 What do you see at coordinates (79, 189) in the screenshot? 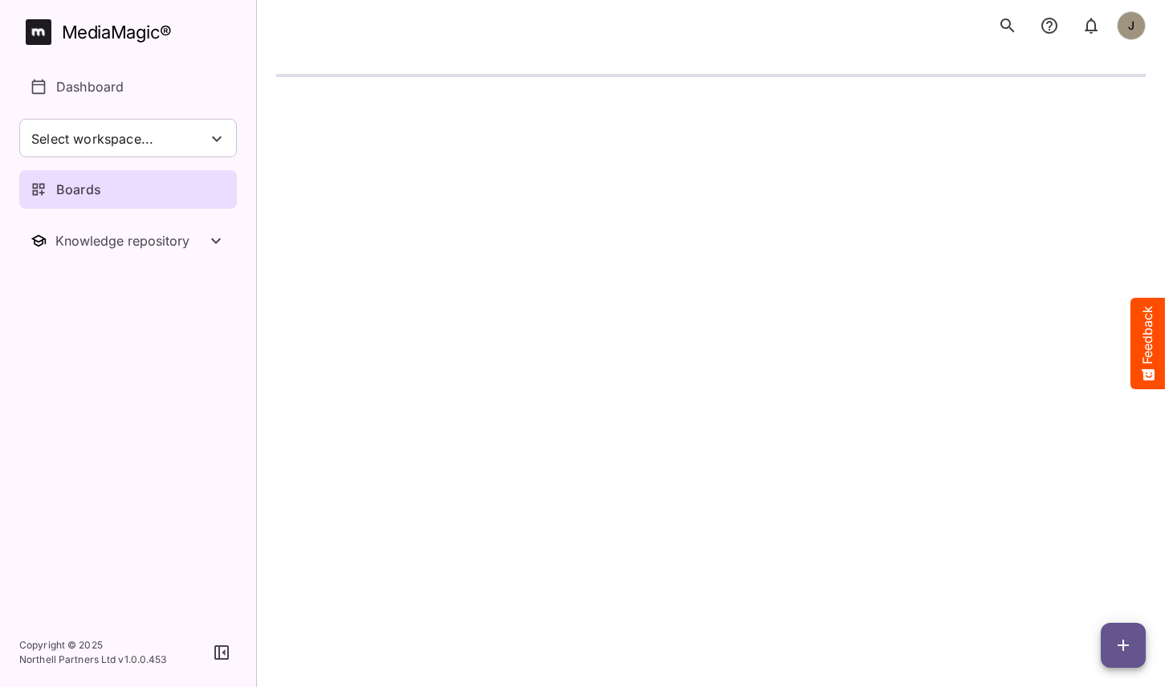
I see `p: Boards` at bounding box center [79, 189].